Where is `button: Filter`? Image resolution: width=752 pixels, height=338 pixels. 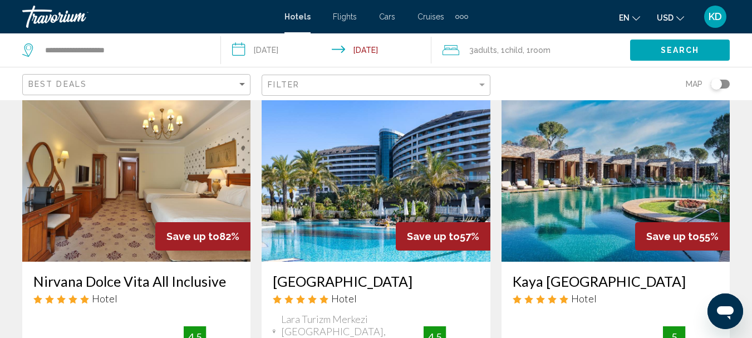
button: Filter is located at coordinates (376, 85).